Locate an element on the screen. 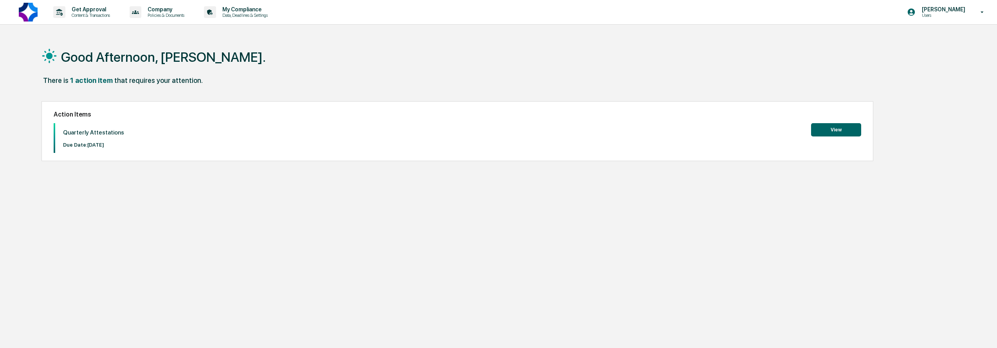  p: Company is located at coordinates (165, 9).